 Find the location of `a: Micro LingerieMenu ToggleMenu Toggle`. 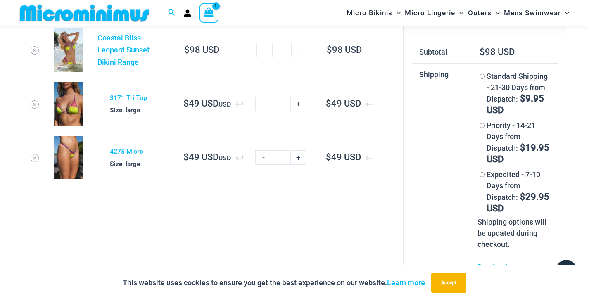

a: Micro LingerieMenu ToggleMenu Toggle is located at coordinates (434, 13).